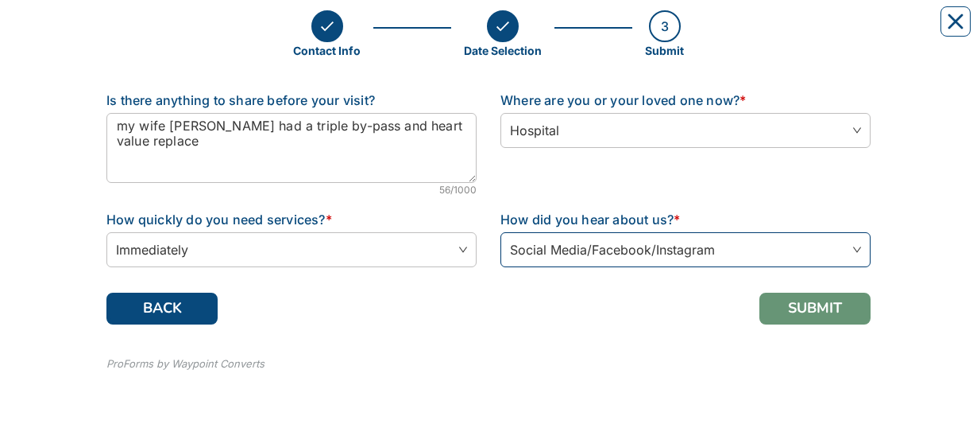 The image size is (977, 424). What do you see at coordinates (956, 21) in the screenshot?
I see `button: Close` at bounding box center [956, 21].